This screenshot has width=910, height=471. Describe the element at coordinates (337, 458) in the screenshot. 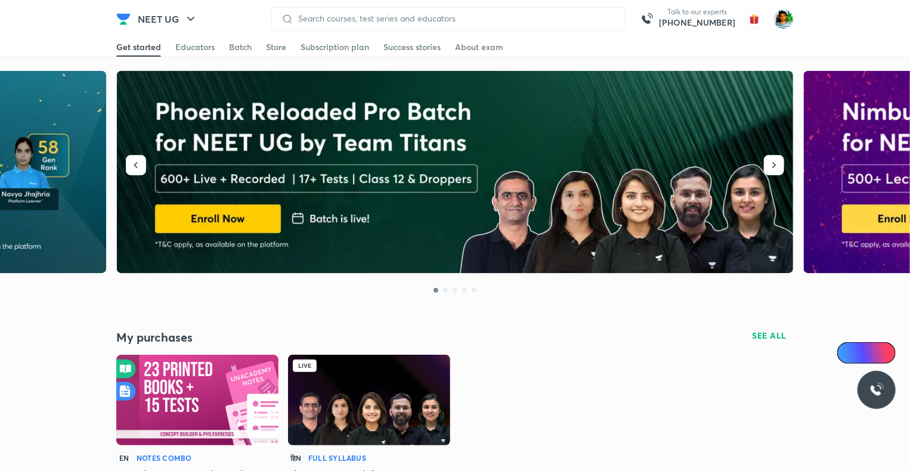

I see `h6: Full Syllabus` at that location.